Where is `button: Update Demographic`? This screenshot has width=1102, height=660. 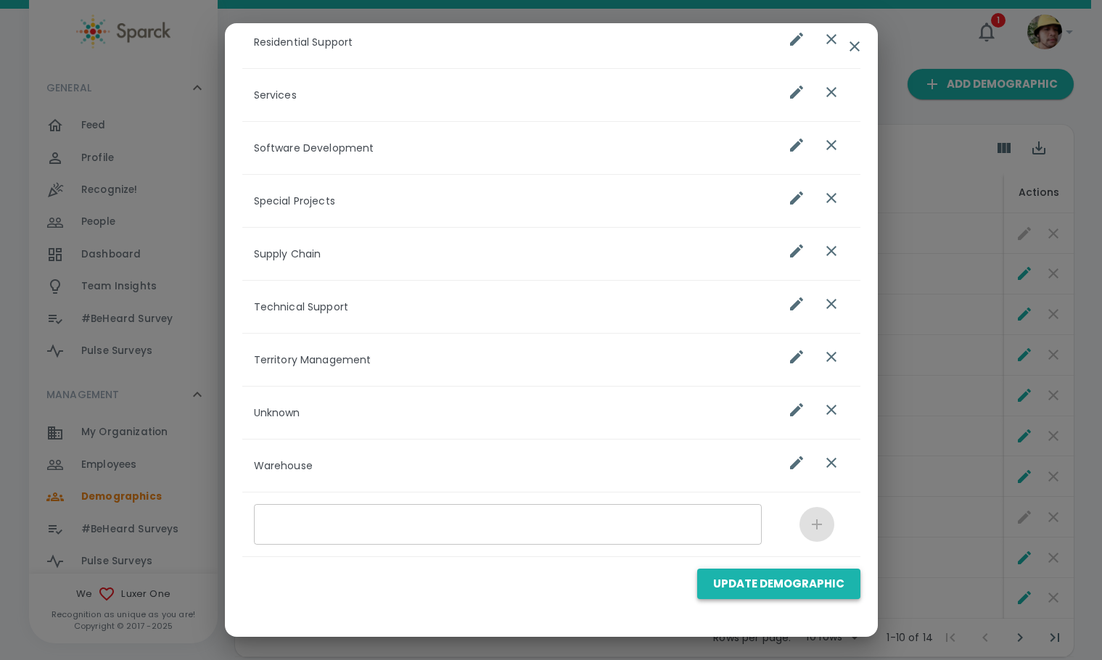 button: Update Demographic is located at coordinates (778, 584).